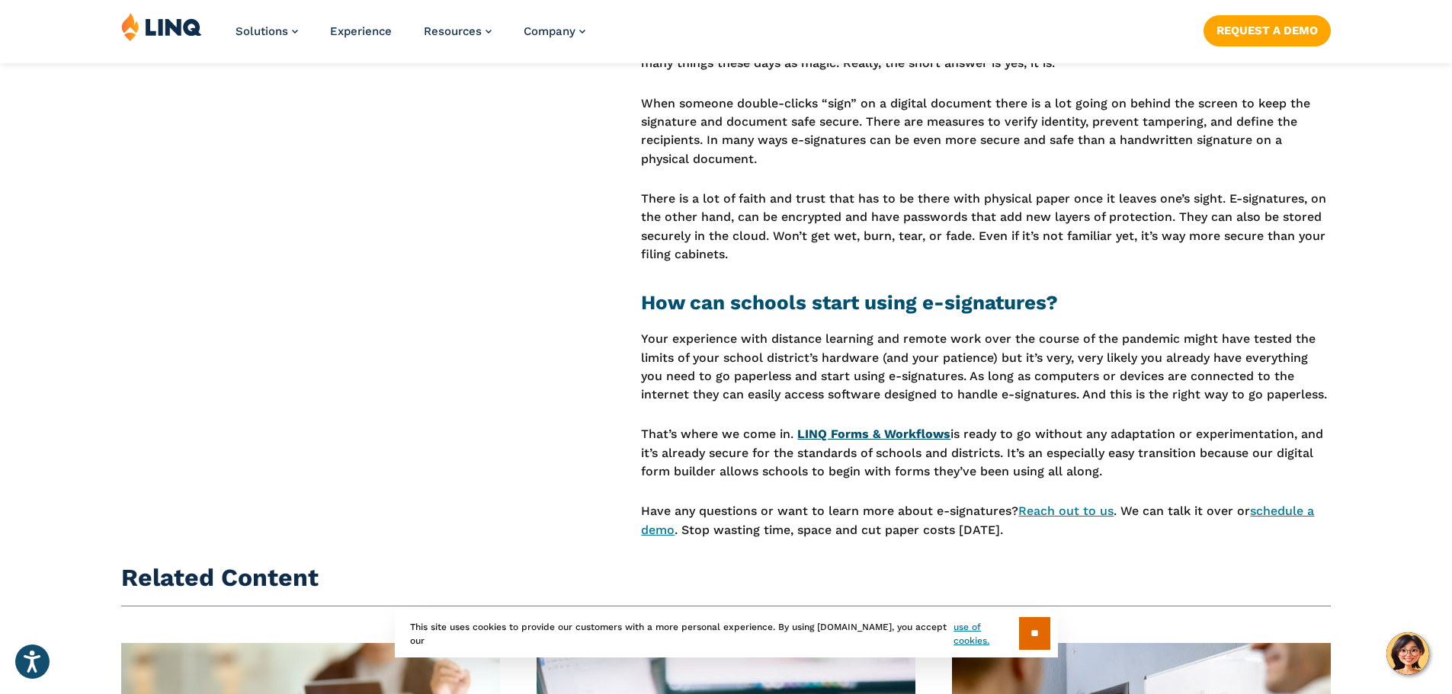  Describe the element at coordinates (986, 367) in the screenshot. I see `p: Your experience with distance learning and remote work over the course of the pandemic might have...` at that location.